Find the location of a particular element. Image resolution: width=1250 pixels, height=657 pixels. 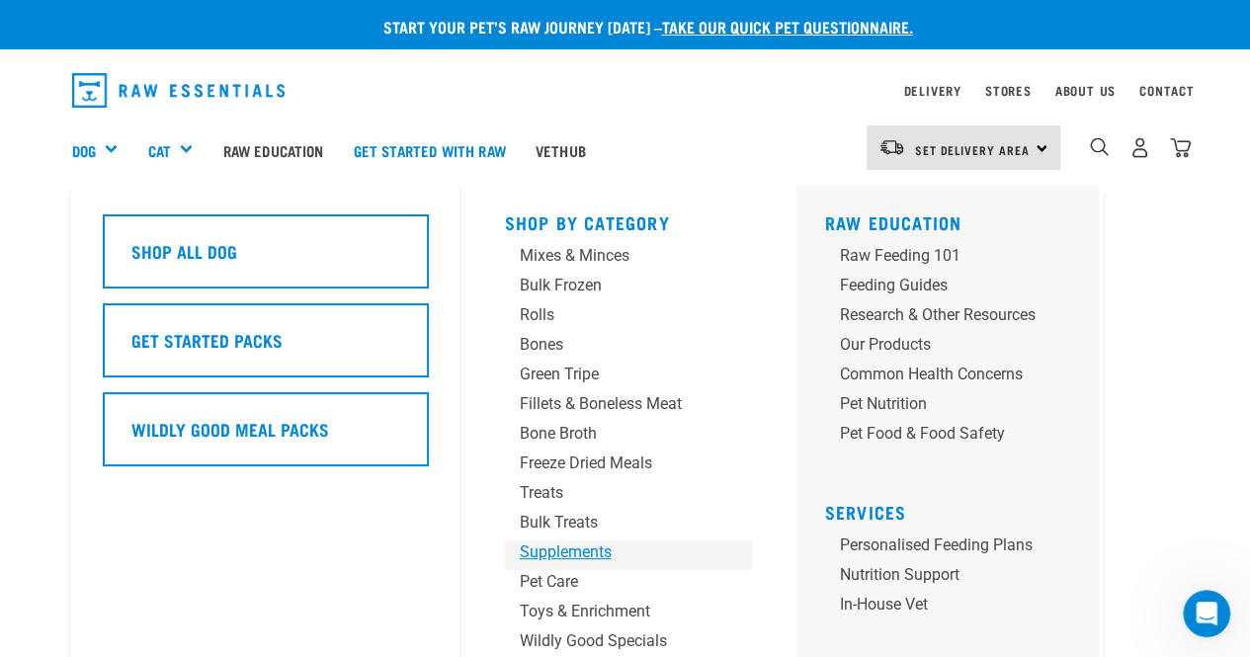

a: Cat is located at coordinates (158, 150).